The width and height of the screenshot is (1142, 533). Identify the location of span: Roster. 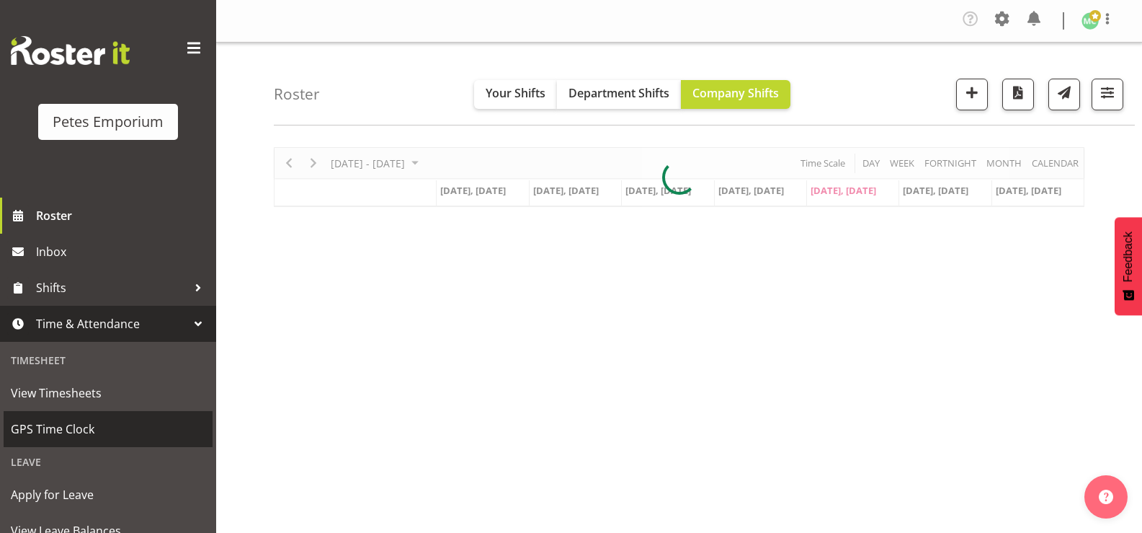
(123, 215).